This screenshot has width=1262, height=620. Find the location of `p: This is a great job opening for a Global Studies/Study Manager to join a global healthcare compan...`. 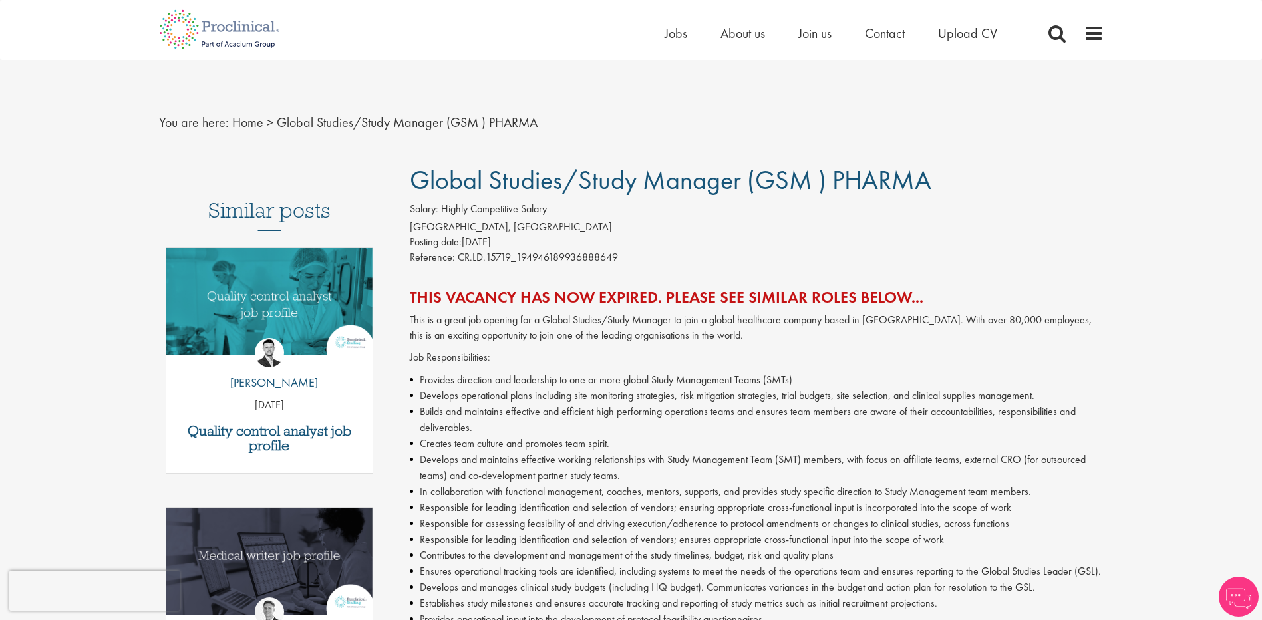

p: This is a great job opening for a Global Studies/Study Manager to join a global healthcare compan... is located at coordinates (756, 328).